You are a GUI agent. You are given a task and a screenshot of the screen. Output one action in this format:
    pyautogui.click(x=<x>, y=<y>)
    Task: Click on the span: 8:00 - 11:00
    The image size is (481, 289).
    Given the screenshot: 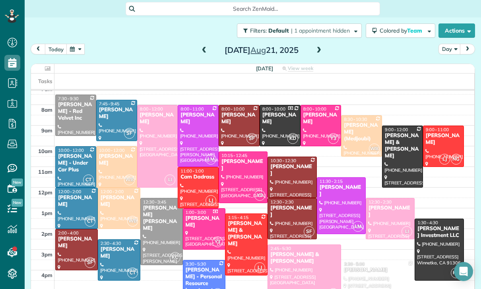 What is the action you would take?
    pyautogui.click(x=192, y=109)
    